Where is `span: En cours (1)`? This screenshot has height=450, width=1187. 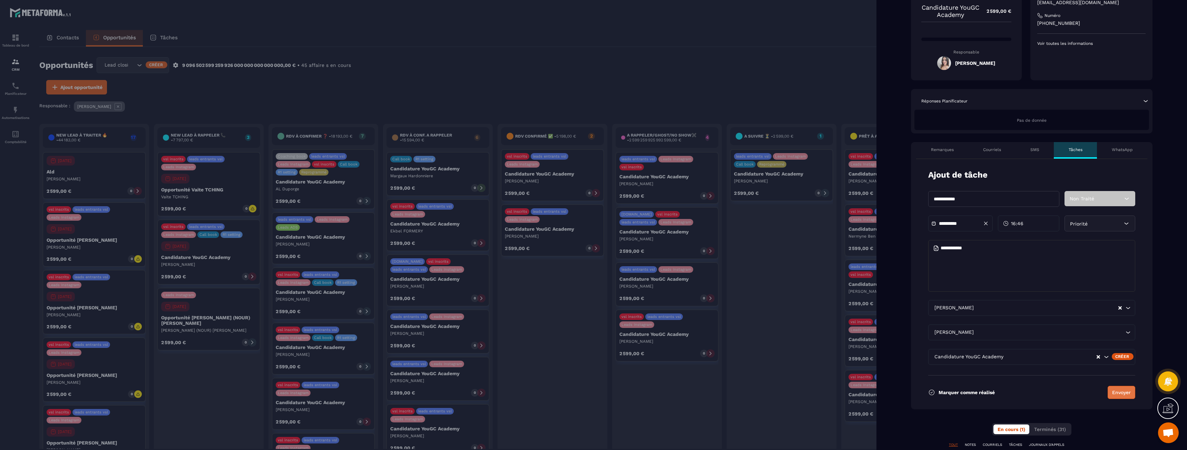 span: En cours (1) is located at coordinates (1011, 430).